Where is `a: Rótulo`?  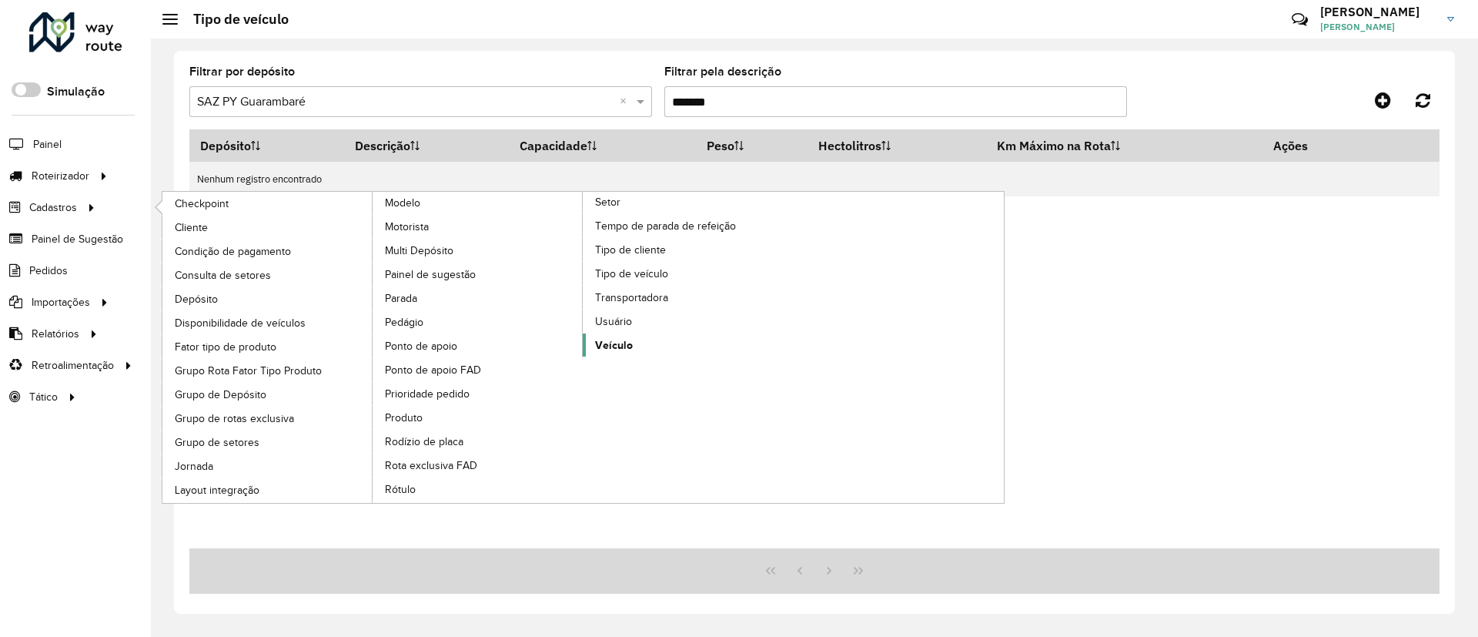
a: Rótulo is located at coordinates (478, 489).